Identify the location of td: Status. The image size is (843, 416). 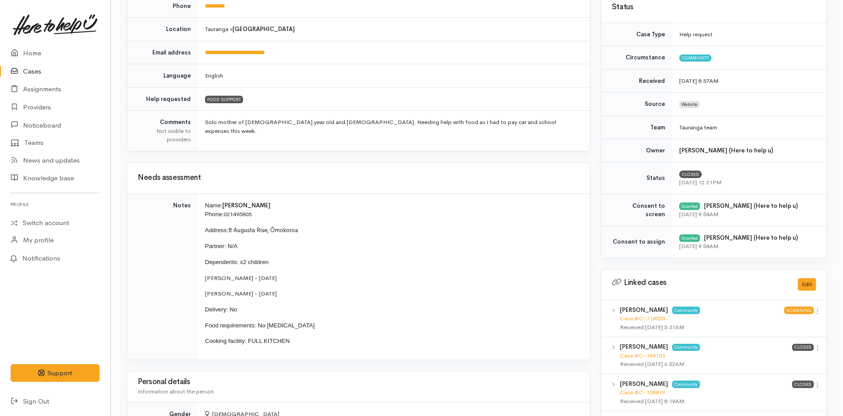
(636, 178).